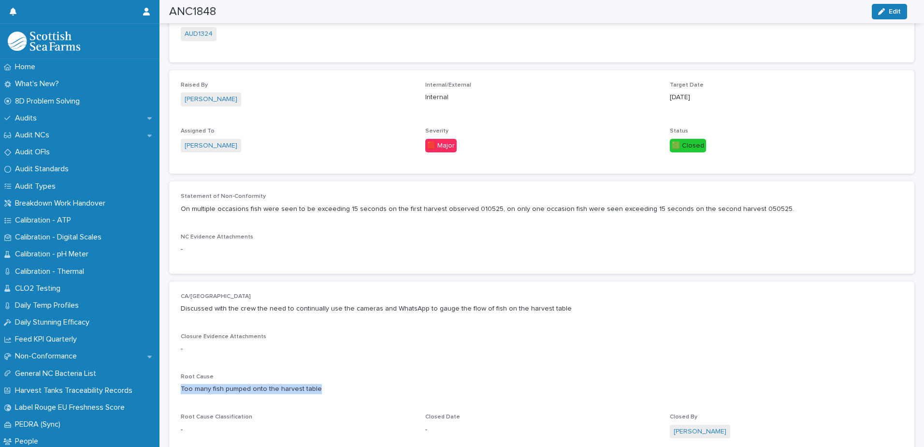  I want to click on span: Status, so click(679, 131).